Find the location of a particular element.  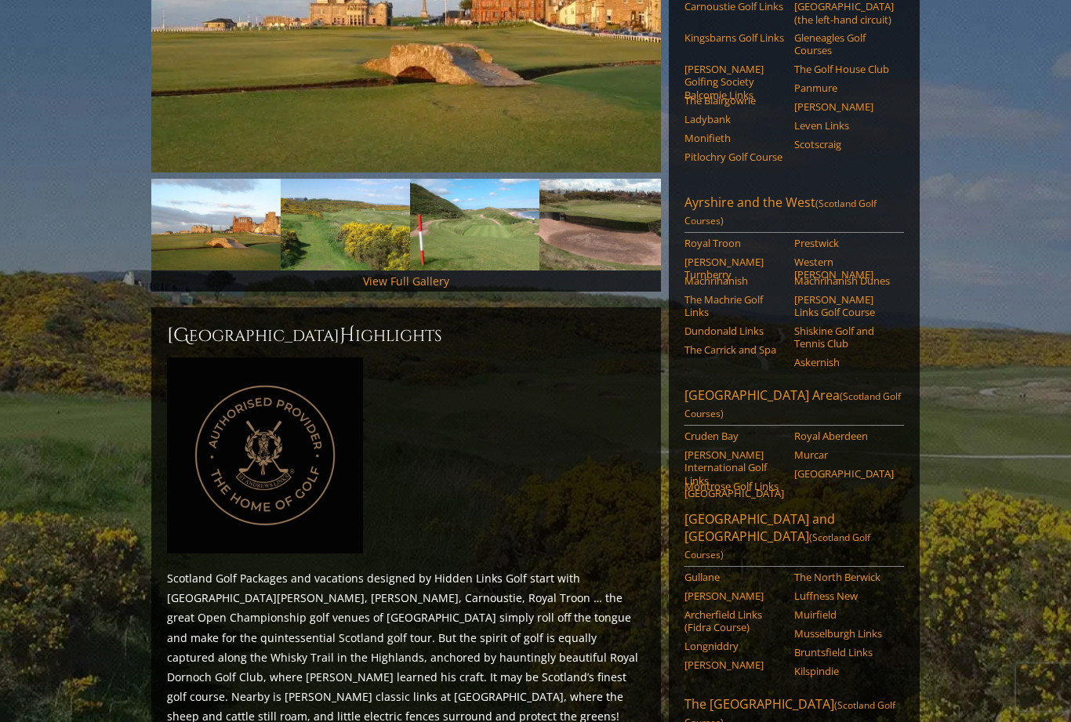

a: The Machrie Golf Links is located at coordinates (734, 307).